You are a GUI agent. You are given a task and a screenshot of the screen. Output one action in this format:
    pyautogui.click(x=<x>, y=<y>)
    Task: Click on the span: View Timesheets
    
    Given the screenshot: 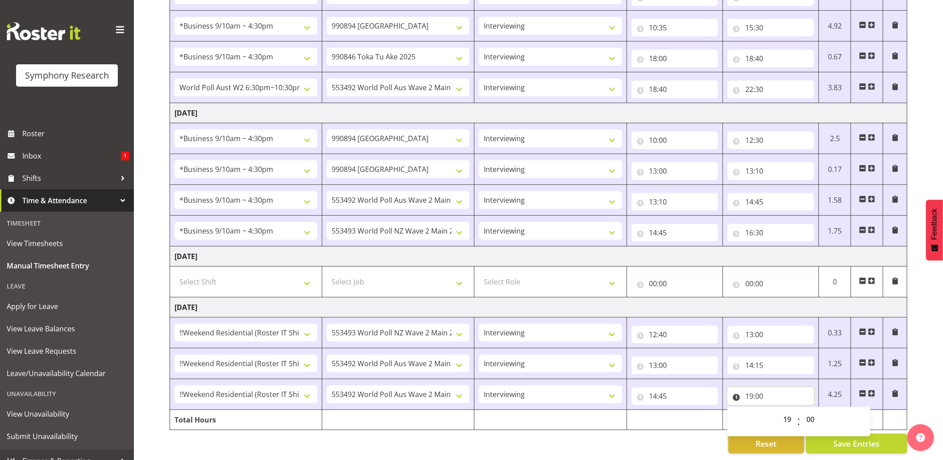 What is the action you would take?
    pyautogui.click(x=67, y=243)
    